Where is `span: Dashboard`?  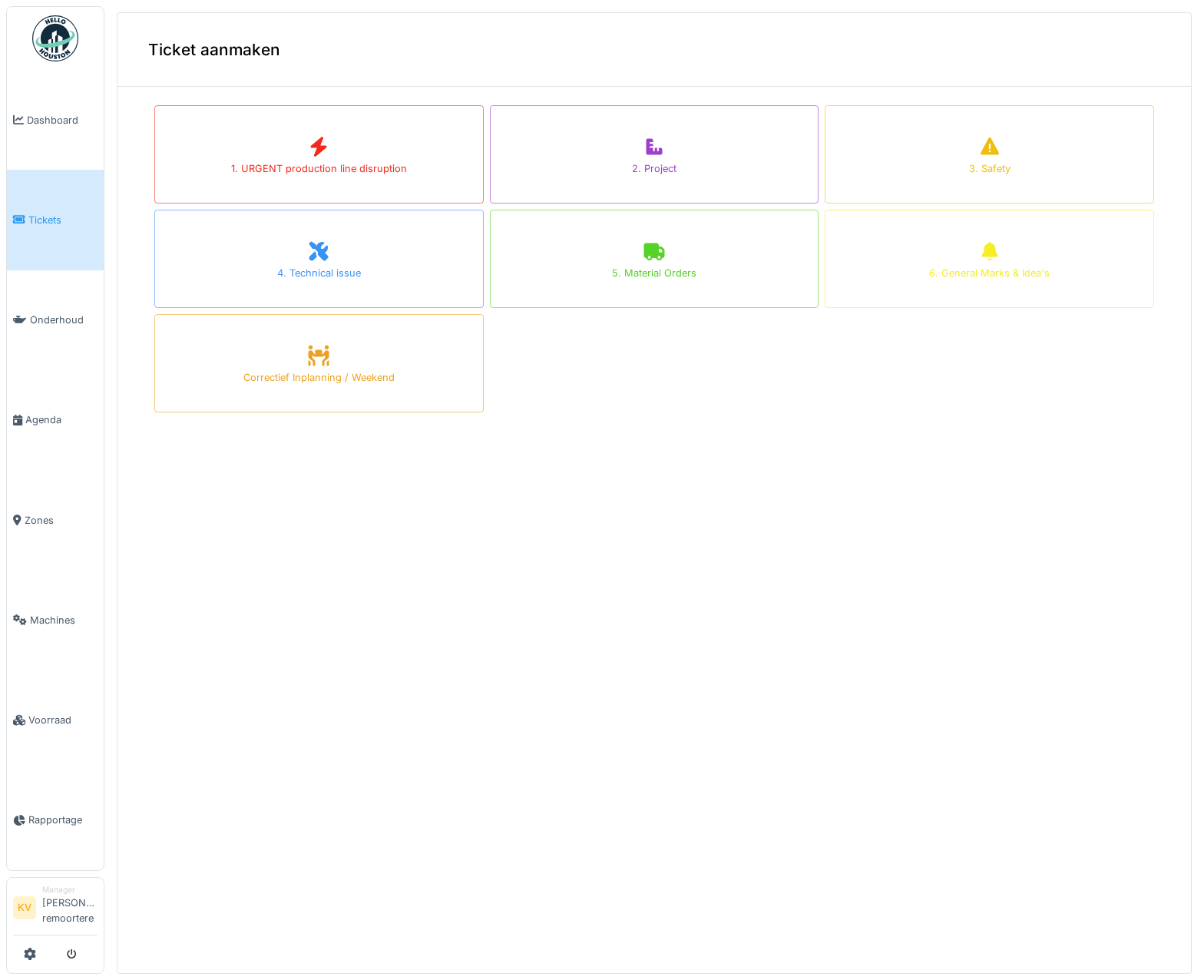 span: Dashboard is located at coordinates (62, 120).